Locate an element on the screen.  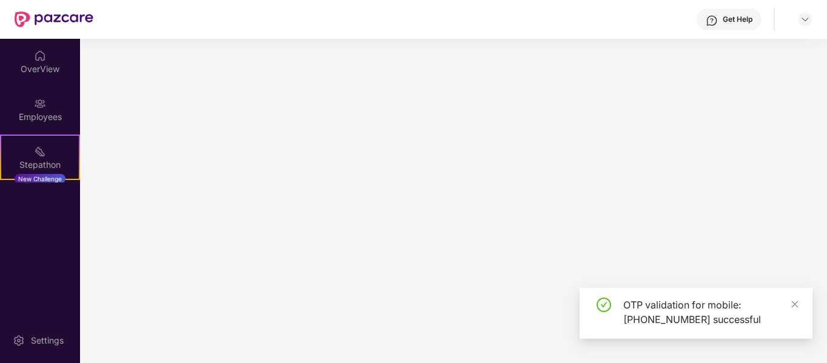
span: close is located at coordinates (795, 304).